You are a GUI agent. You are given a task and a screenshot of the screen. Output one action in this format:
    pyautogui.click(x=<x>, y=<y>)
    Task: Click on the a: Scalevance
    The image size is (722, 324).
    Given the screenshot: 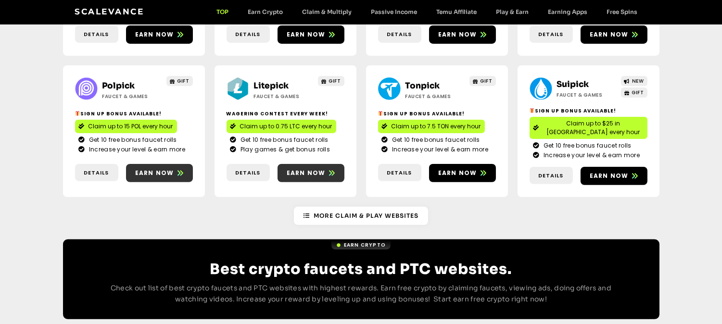 What is the action you would take?
    pyautogui.click(x=110, y=12)
    